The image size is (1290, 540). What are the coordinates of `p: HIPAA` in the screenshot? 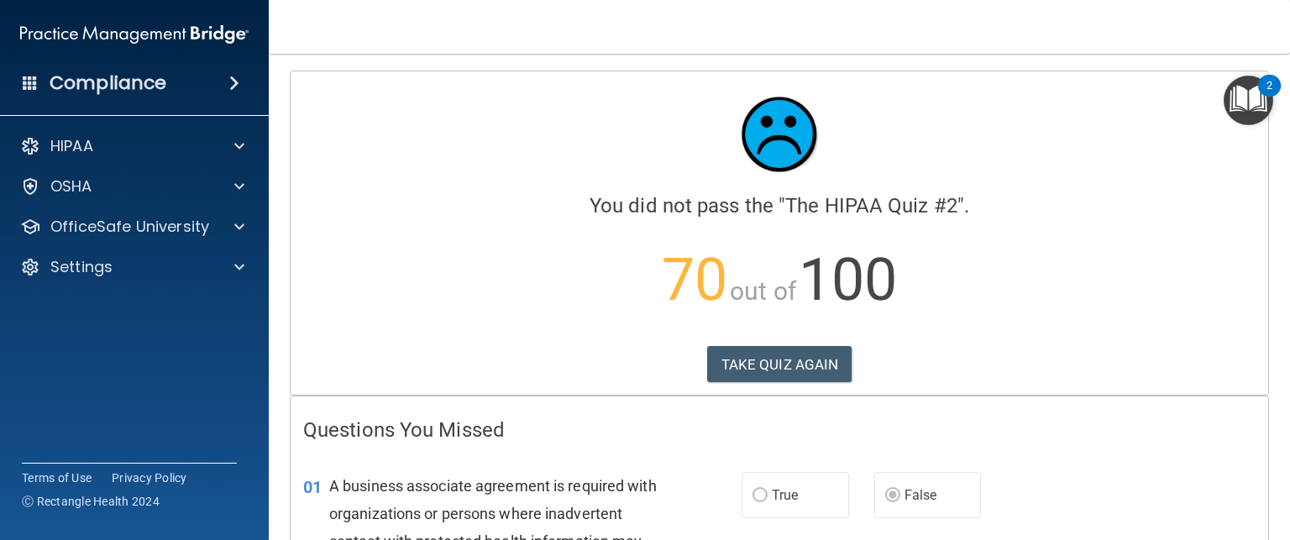 It's located at (71, 146).